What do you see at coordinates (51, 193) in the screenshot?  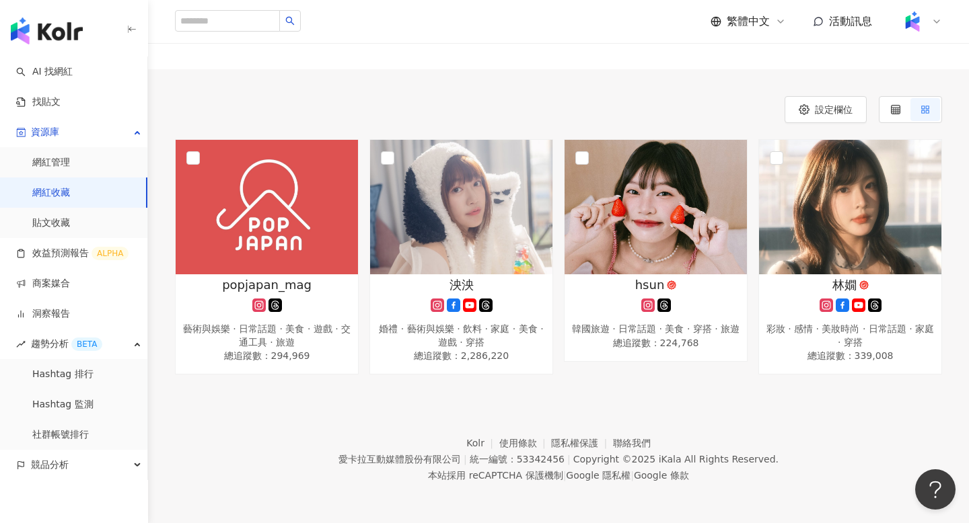 I see `a: 網紅收藏` at bounding box center [51, 193].